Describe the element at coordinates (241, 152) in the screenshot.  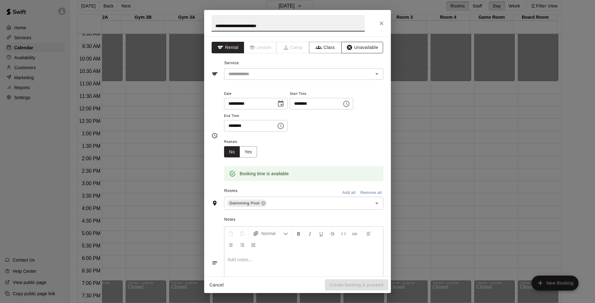
I see `div: outlined button group` at that location.